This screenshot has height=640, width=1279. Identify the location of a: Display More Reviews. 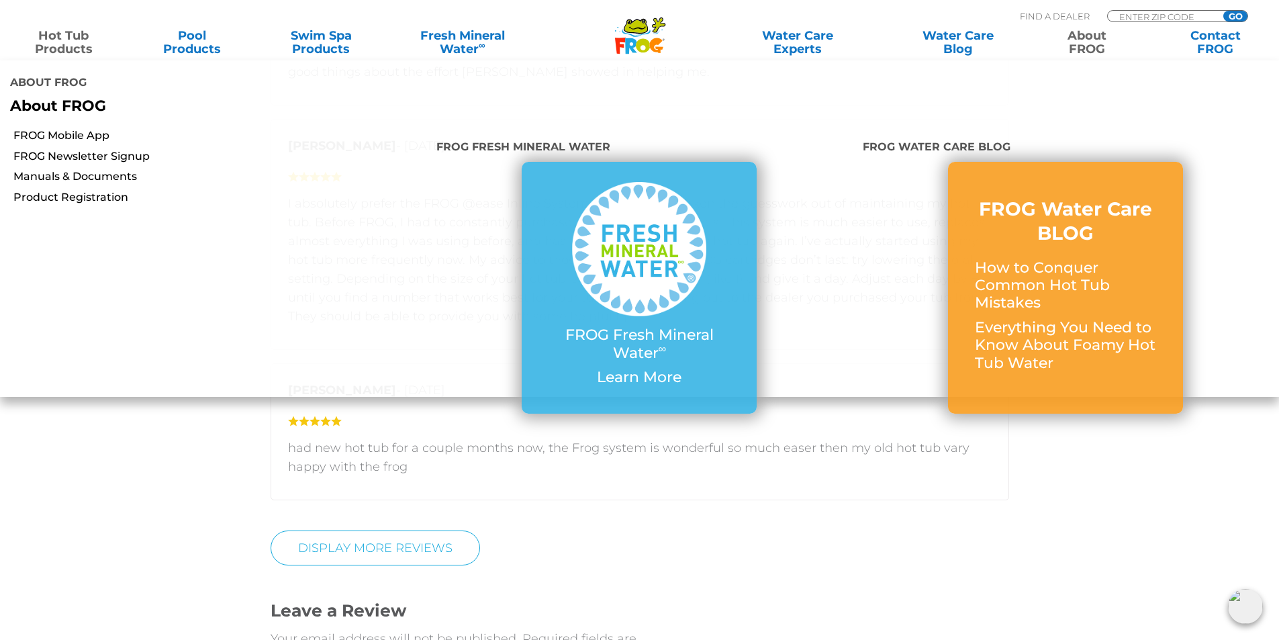
(375, 548).